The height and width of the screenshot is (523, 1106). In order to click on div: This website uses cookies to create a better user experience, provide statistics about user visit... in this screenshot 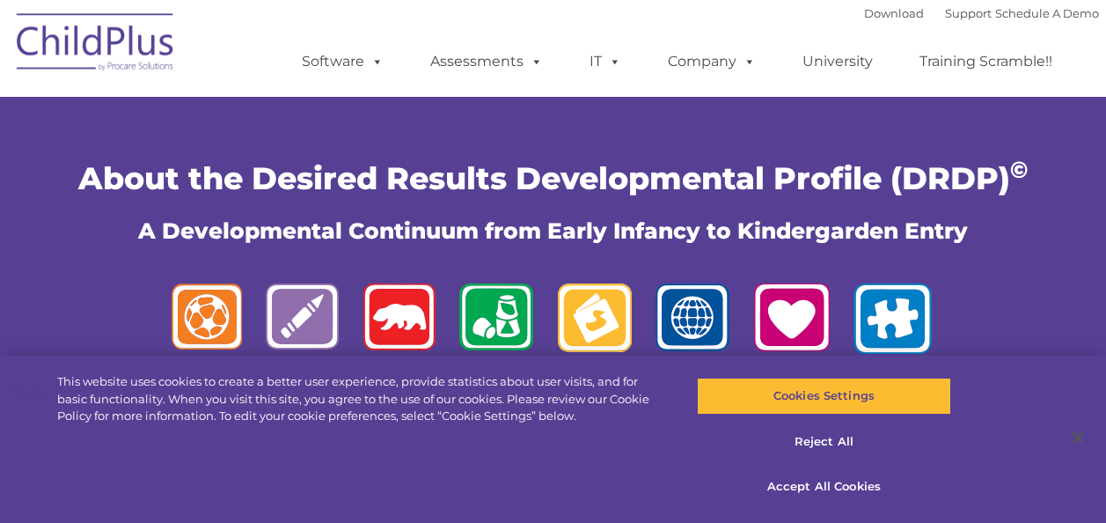, I will do `click(360, 399)`.